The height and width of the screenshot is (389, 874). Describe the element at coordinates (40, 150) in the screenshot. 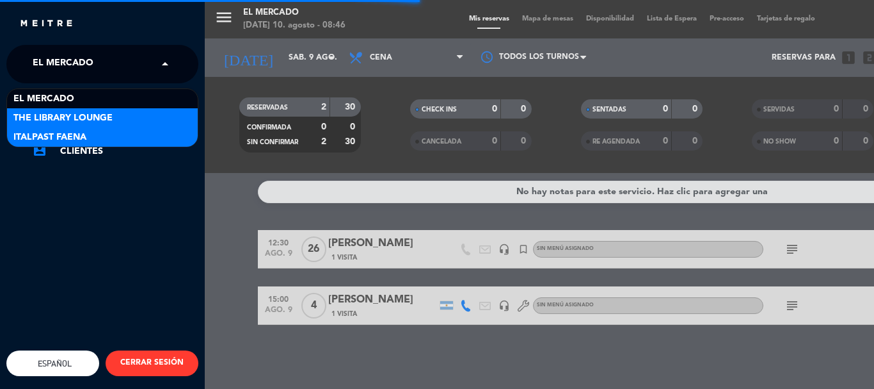

I see `i: account_box` at that location.